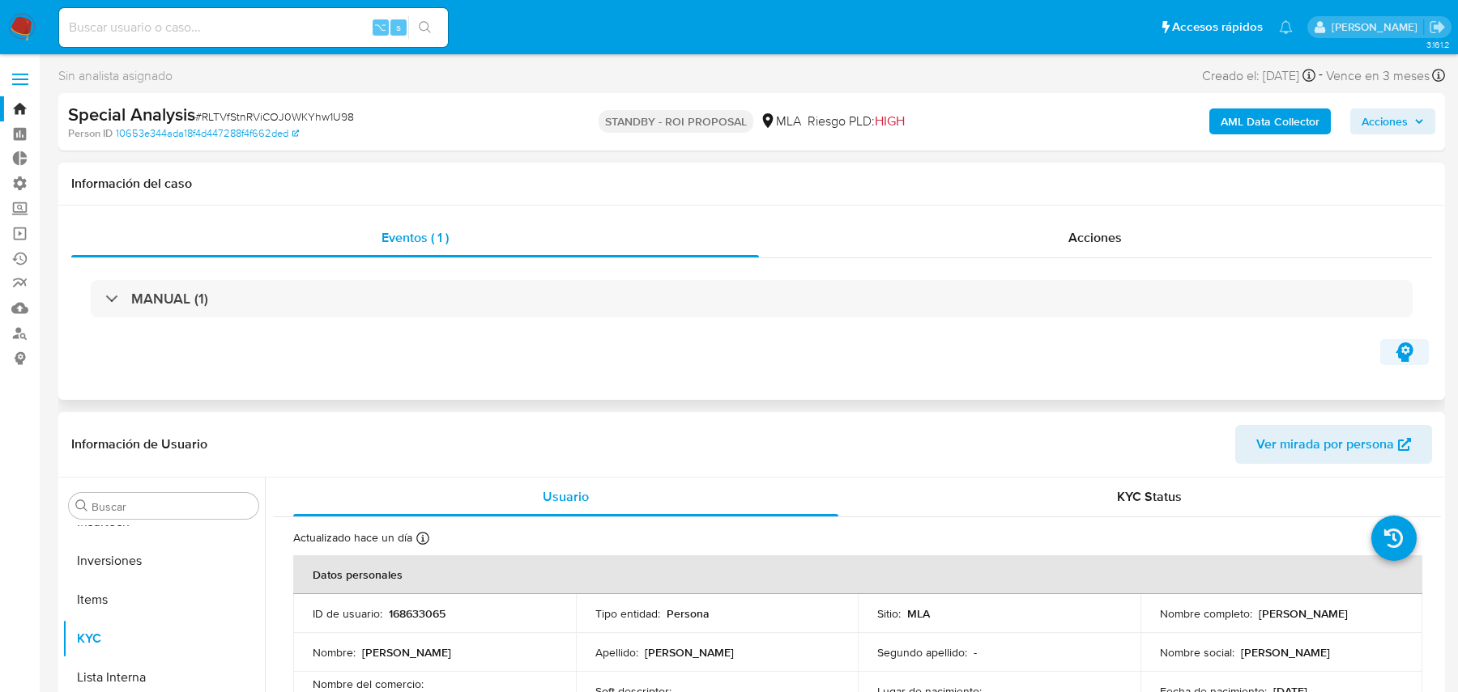 The width and height of the screenshot is (1458, 692). What do you see at coordinates (82, 506) in the screenshot?
I see `button: Buscar` at bounding box center [82, 506].